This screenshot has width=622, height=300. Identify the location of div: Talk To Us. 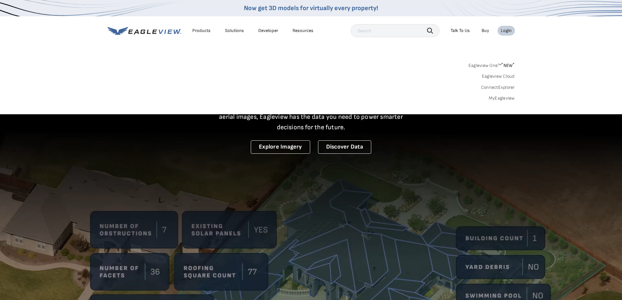
(460, 31).